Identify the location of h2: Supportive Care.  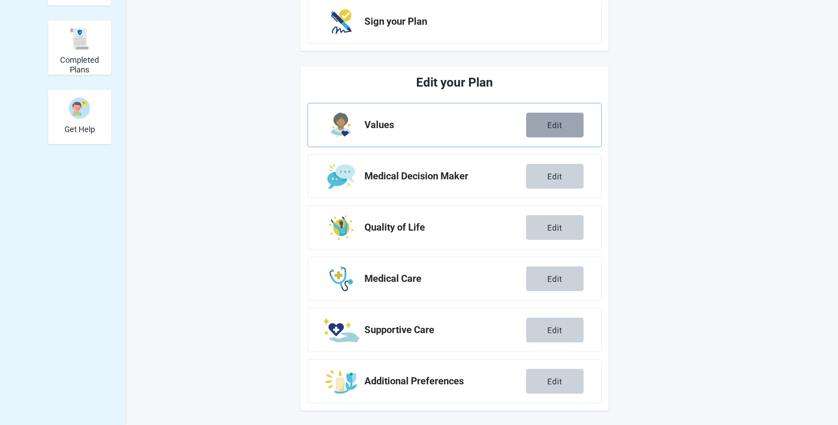
(445, 330).